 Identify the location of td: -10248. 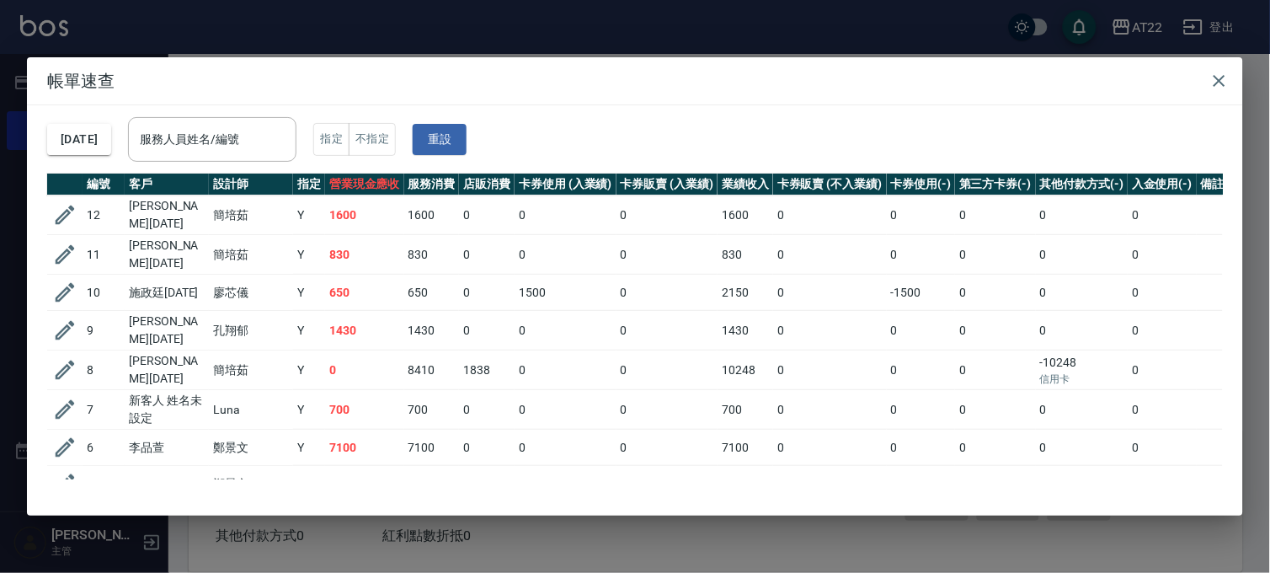
(1082, 370).